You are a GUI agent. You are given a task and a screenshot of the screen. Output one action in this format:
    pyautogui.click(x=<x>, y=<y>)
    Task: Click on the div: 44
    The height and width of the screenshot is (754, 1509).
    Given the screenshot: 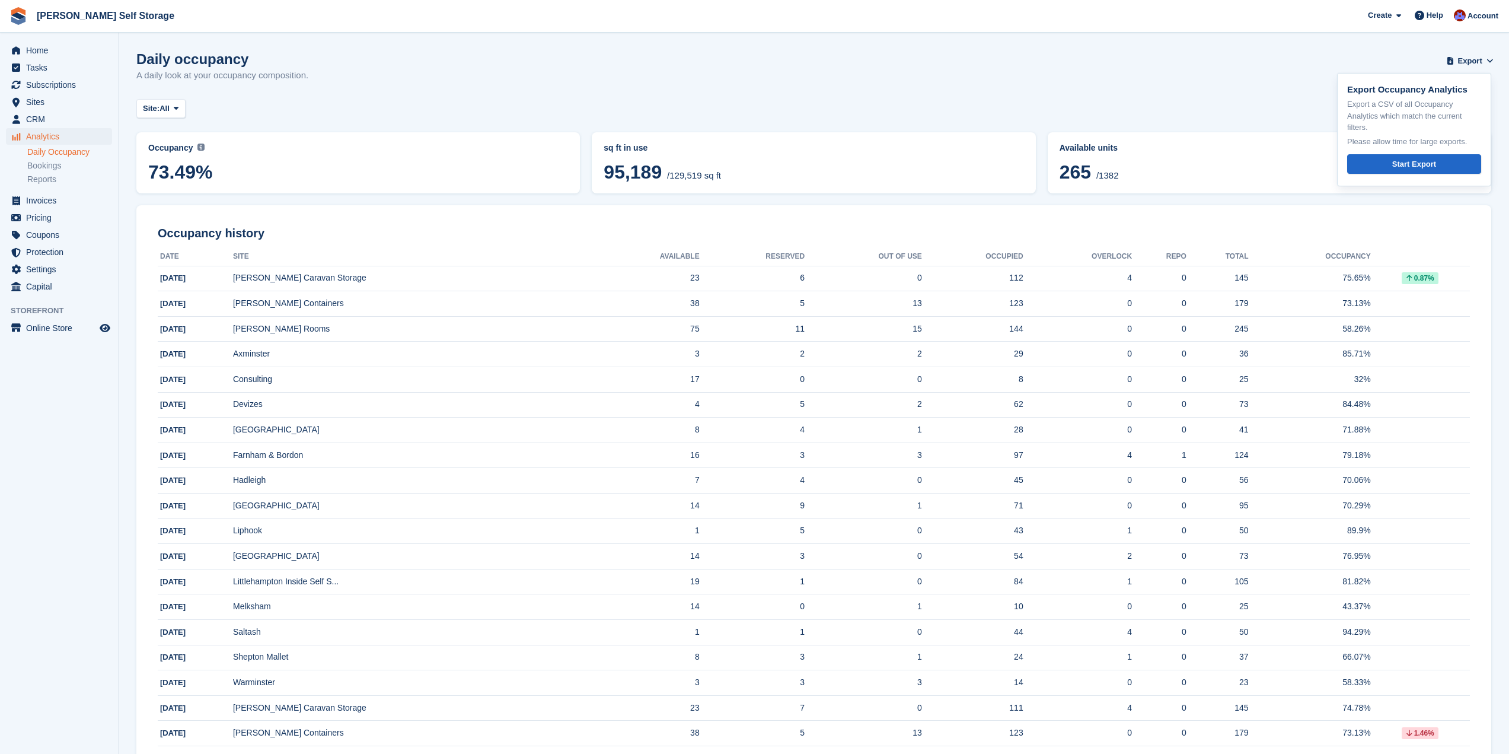 What is the action you would take?
    pyautogui.click(x=972, y=631)
    